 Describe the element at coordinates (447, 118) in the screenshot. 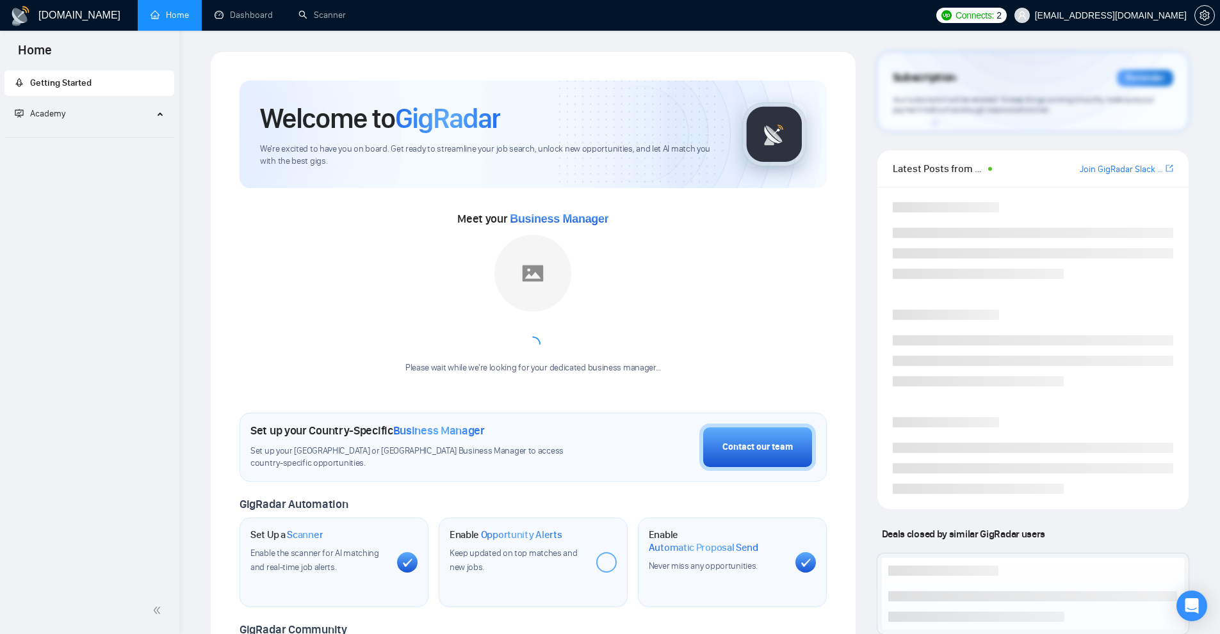

I see `span: GigRadar` at that location.